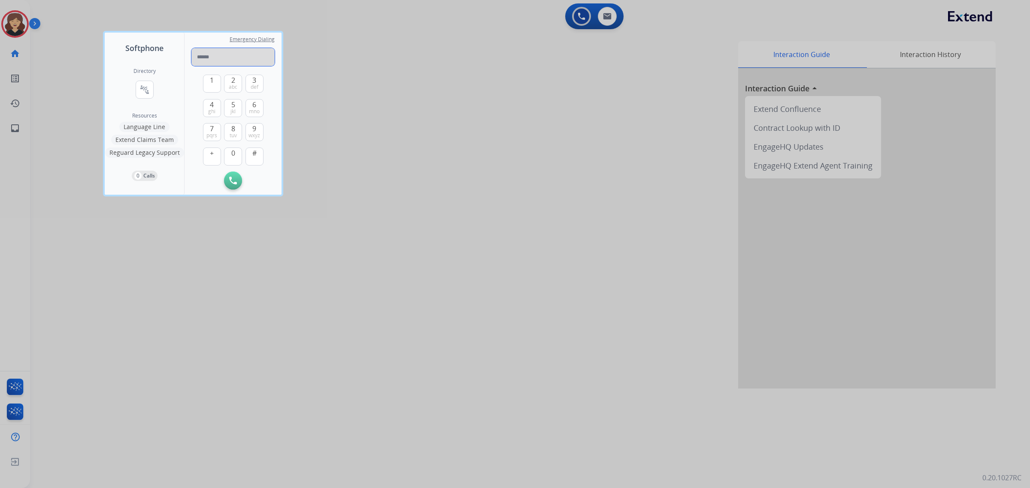 Image resolution: width=1030 pixels, height=488 pixels. What do you see at coordinates (145, 176) in the screenshot?
I see `button: 0Calls` at bounding box center [145, 176].